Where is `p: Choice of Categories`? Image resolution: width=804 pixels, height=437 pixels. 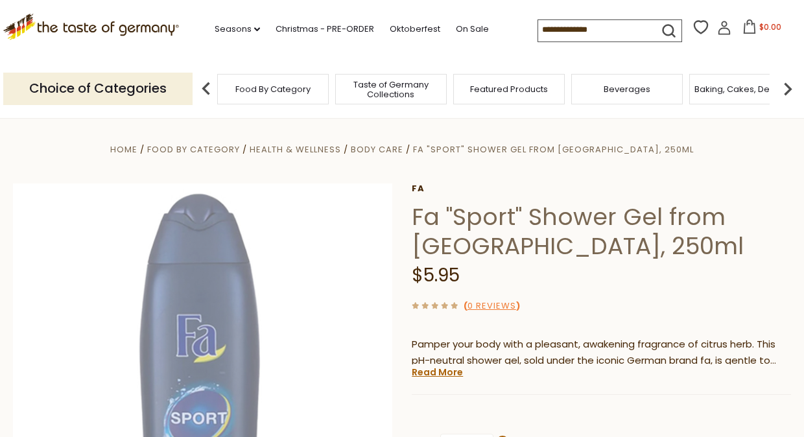
p: Choice of Categories is located at coordinates (98, 88).